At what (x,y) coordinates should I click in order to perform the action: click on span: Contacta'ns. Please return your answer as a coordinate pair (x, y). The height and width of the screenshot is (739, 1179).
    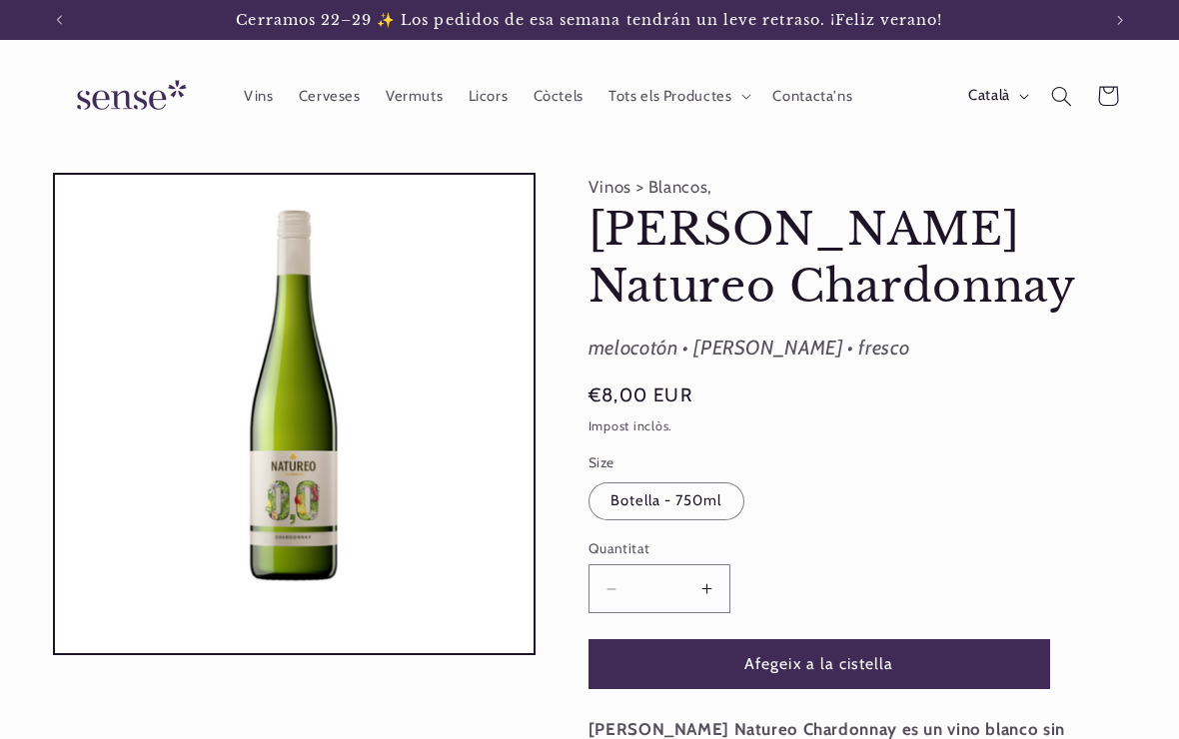
    Looking at the image, I should click on (812, 96).